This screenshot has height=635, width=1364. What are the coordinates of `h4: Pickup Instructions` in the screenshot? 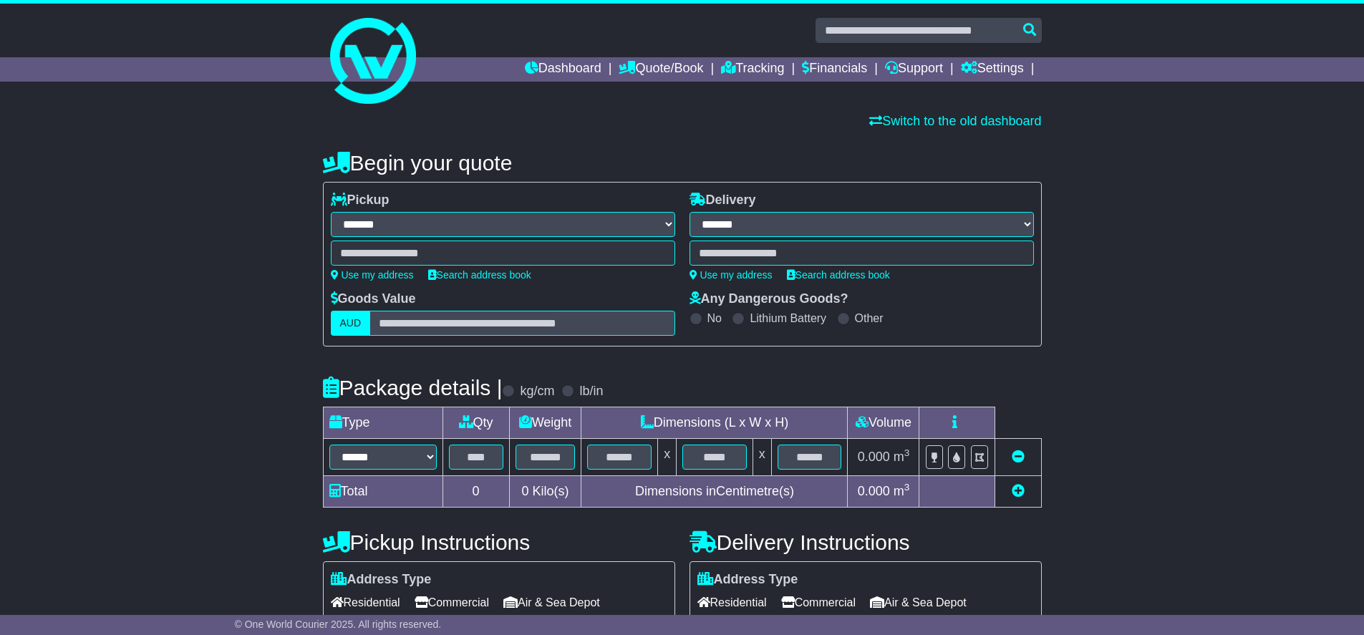 It's located at (499, 542).